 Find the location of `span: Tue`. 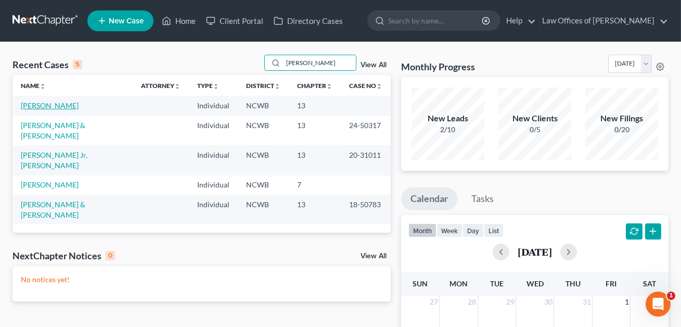

span: Tue is located at coordinates (497, 283).